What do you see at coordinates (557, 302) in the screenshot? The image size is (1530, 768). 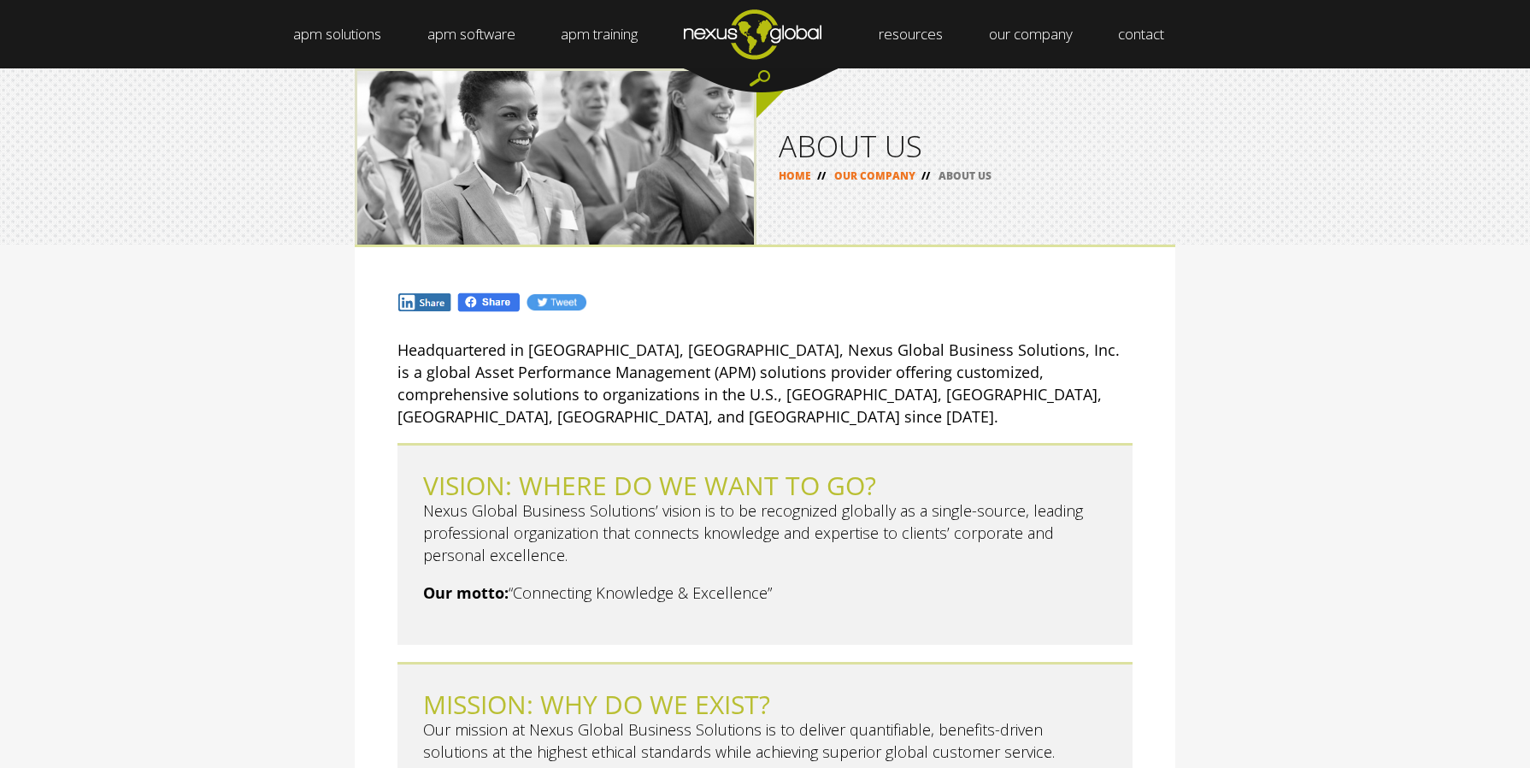 I see `img: Tw.jpg` at bounding box center [557, 302].